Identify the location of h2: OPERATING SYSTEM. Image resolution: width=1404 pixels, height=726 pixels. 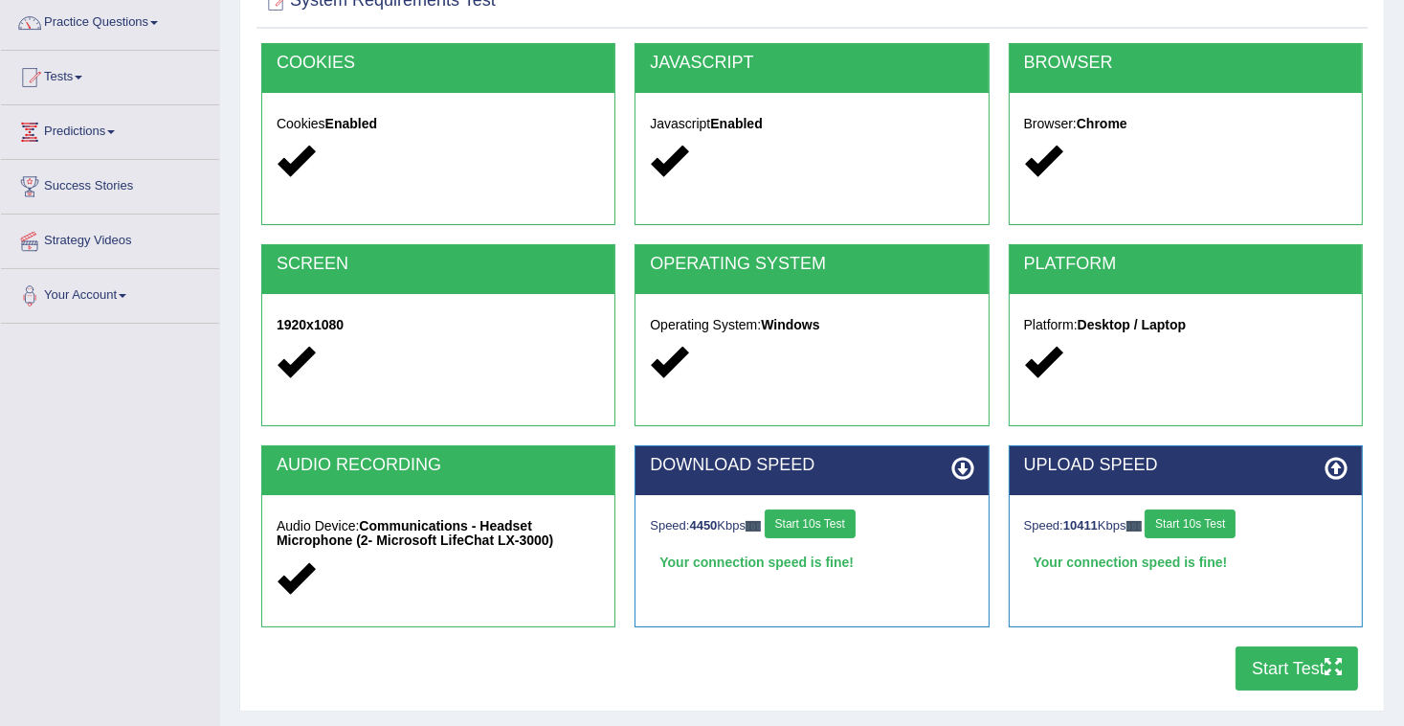
(812, 264).